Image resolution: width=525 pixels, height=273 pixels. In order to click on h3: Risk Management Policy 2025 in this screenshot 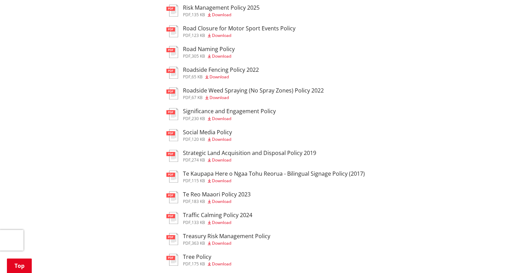, I will do `click(221, 8)`.